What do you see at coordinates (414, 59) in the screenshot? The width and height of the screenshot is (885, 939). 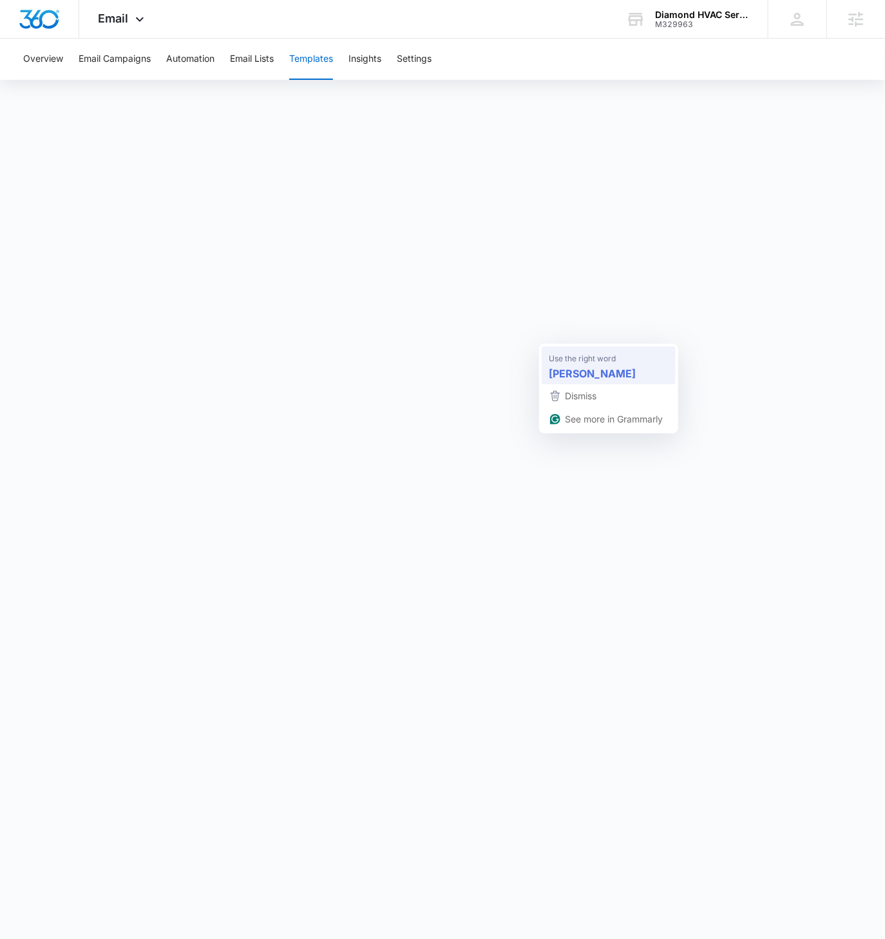 I see `button: Settings` at bounding box center [414, 59].